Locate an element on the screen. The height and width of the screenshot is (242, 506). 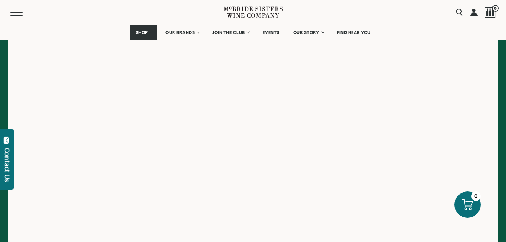
span: 0 is located at coordinates (495, 8).